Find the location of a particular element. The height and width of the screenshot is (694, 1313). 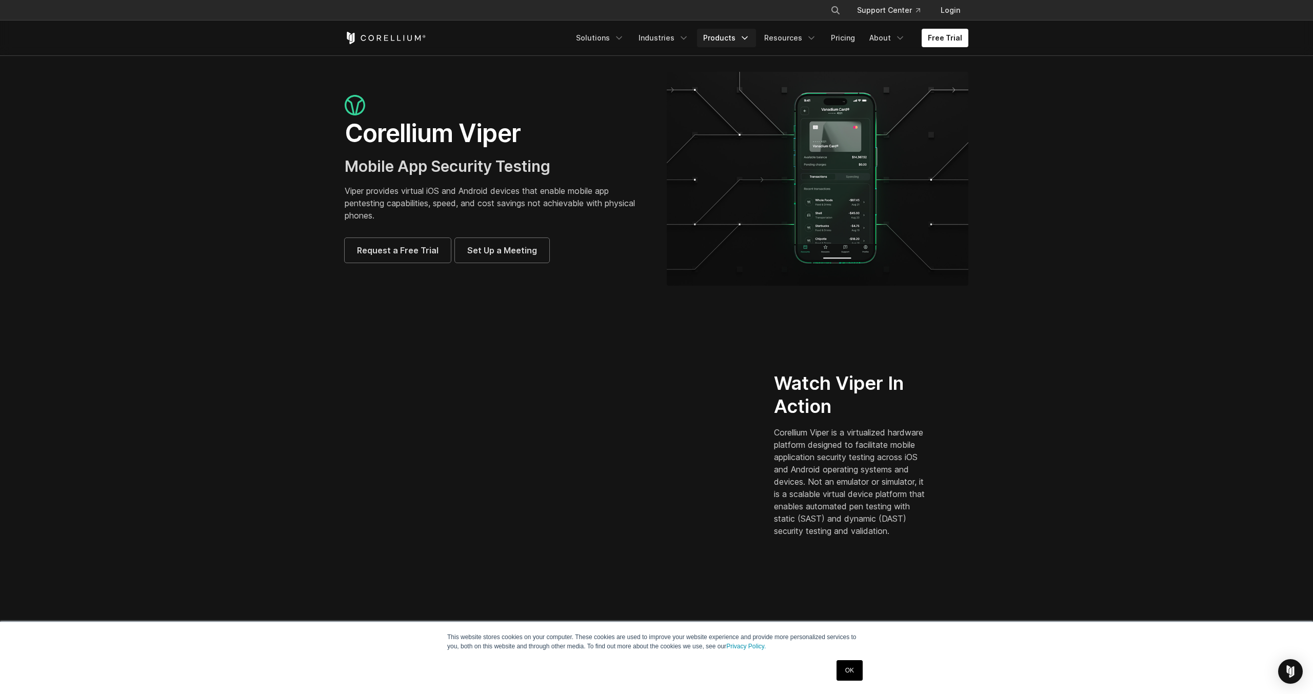

span: Mobile App Security Testing is located at coordinates (447, 166).